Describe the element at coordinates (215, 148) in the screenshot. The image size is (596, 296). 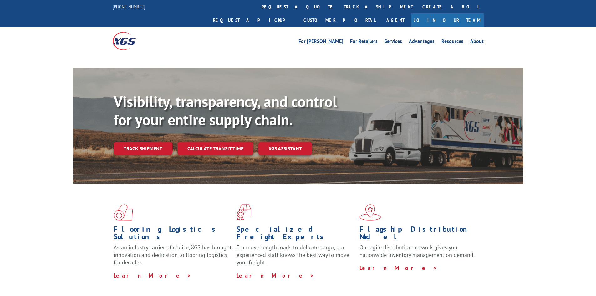
I see `a: Calculate transit time` at that location.